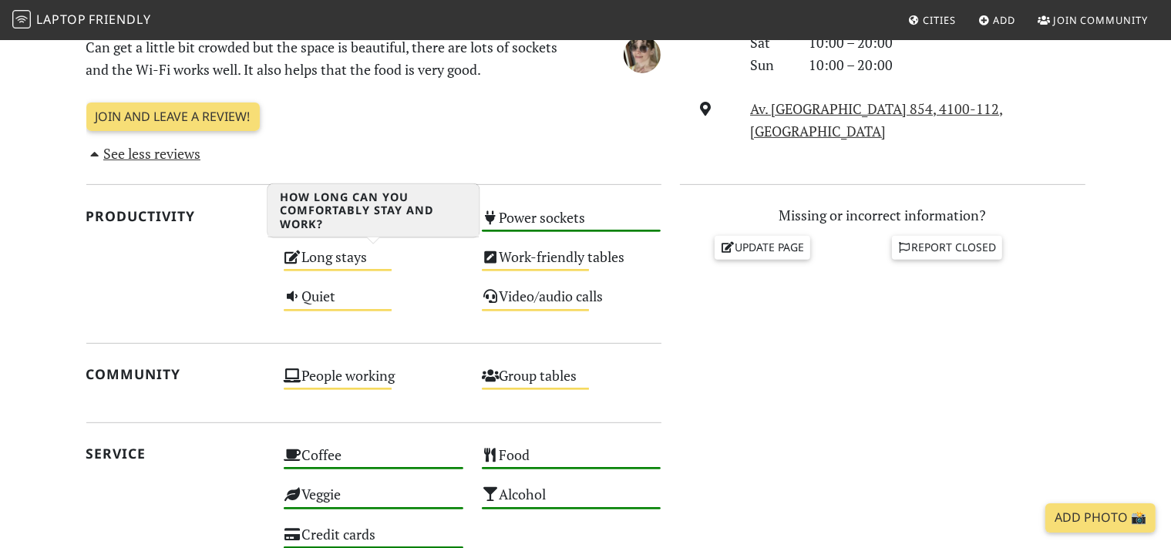 Image resolution: width=1171 pixels, height=548 pixels. What do you see at coordinates (571, 462) in the screenshot?
I see `div: Food` at bounding box center [571, 462].